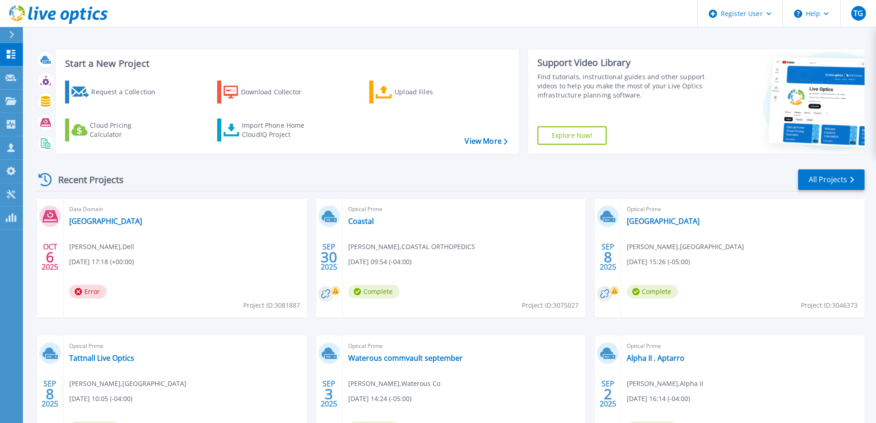 This screenshot has width=876, height=423. What do you see at coordinates (572, 136) in the screenshot?
I see `a: Explore Now!` at bounding box center [572, 136].